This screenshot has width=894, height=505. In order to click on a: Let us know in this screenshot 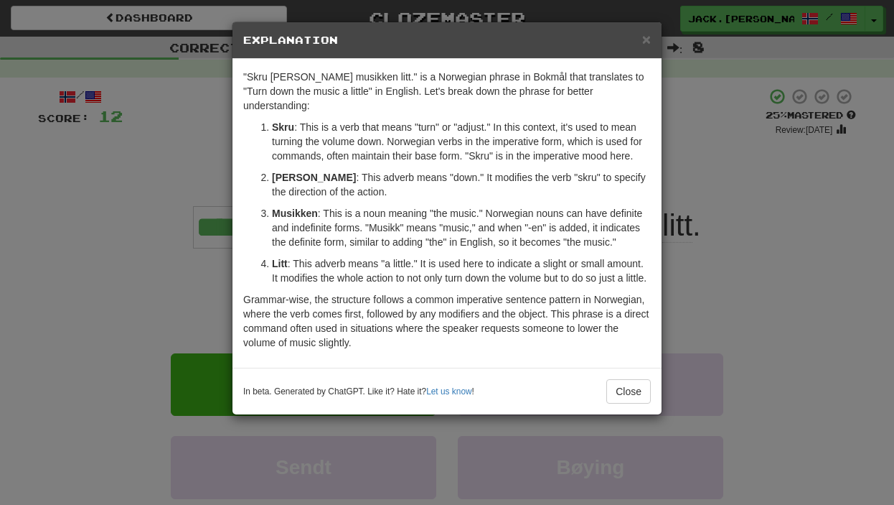, I will do `click(449, 391)`.